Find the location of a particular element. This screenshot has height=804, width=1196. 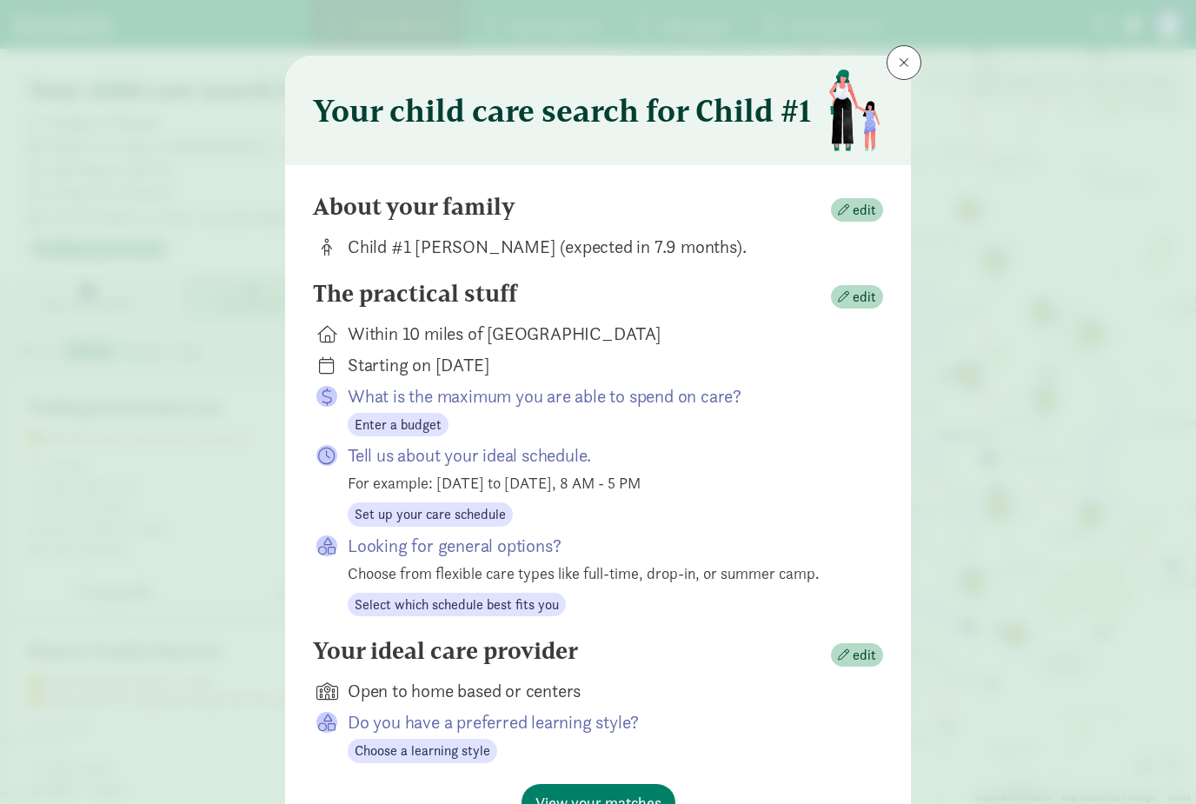

span: Choose a learning style is located at coordinates (423, 751).